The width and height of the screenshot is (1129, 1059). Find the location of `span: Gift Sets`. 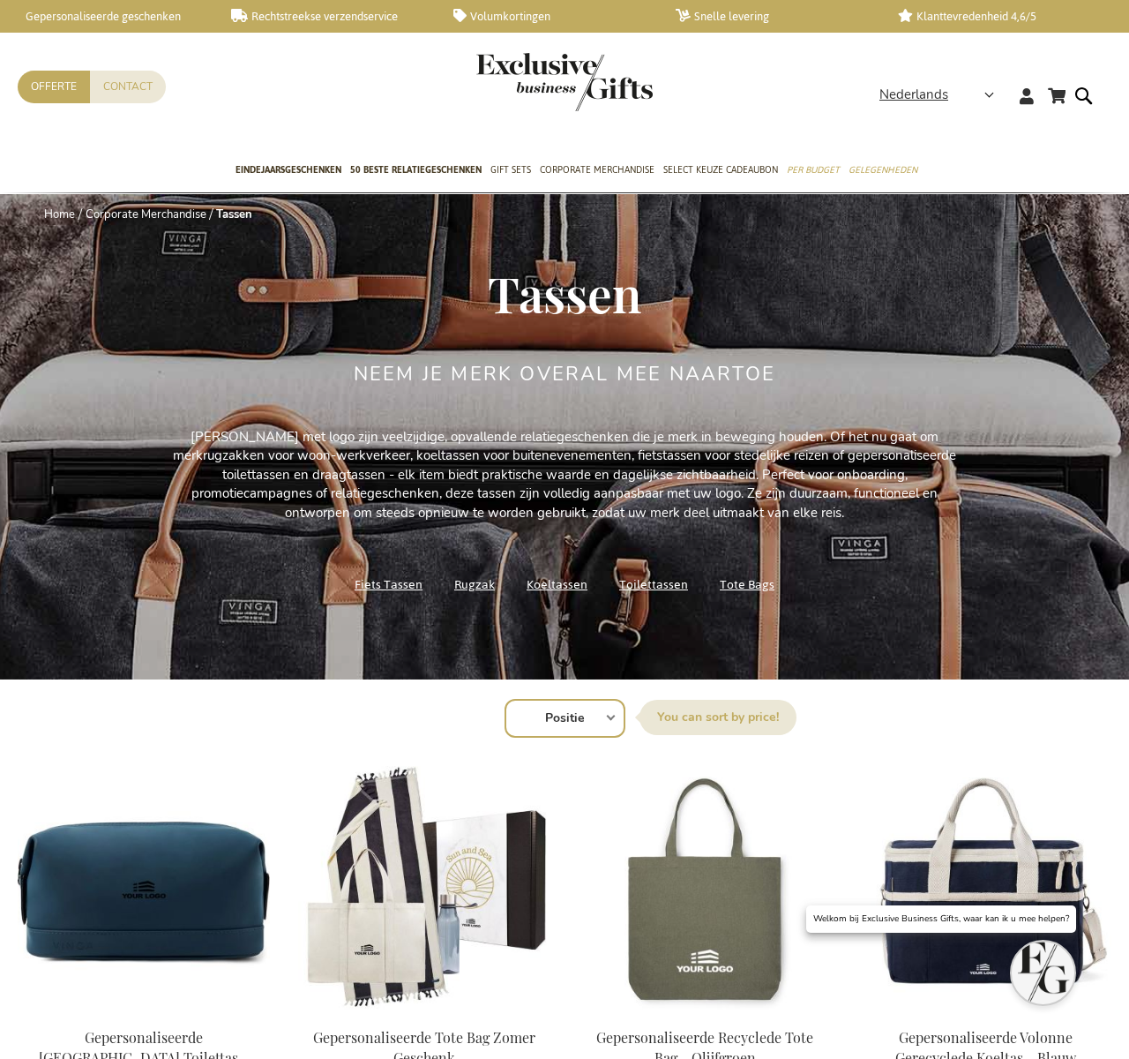

span: Gift Sets is located at coordinates (511, 169).